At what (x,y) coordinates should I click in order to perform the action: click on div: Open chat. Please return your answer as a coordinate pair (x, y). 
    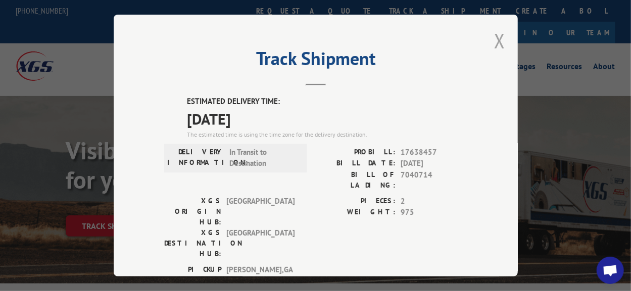
    Looking at the image, I should click on (610, 271).